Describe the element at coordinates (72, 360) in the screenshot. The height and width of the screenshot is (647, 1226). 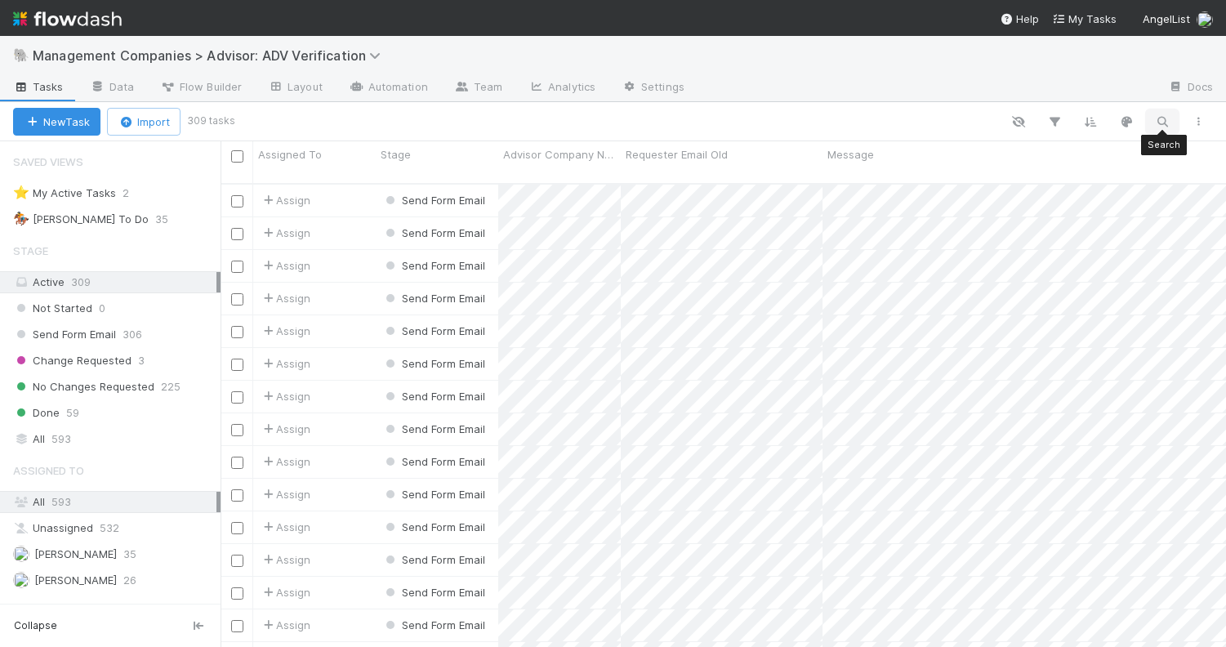
I see `span: Change Requested` at that location.